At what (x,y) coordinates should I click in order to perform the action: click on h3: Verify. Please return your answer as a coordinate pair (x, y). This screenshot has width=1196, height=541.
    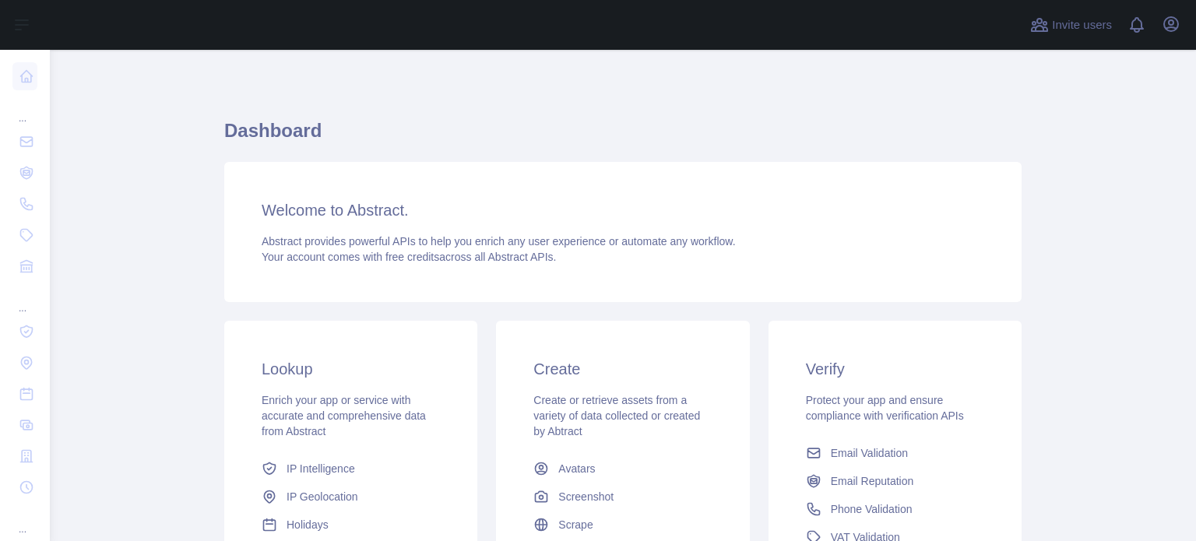
    Looking at the image, I should click on (895, 369).